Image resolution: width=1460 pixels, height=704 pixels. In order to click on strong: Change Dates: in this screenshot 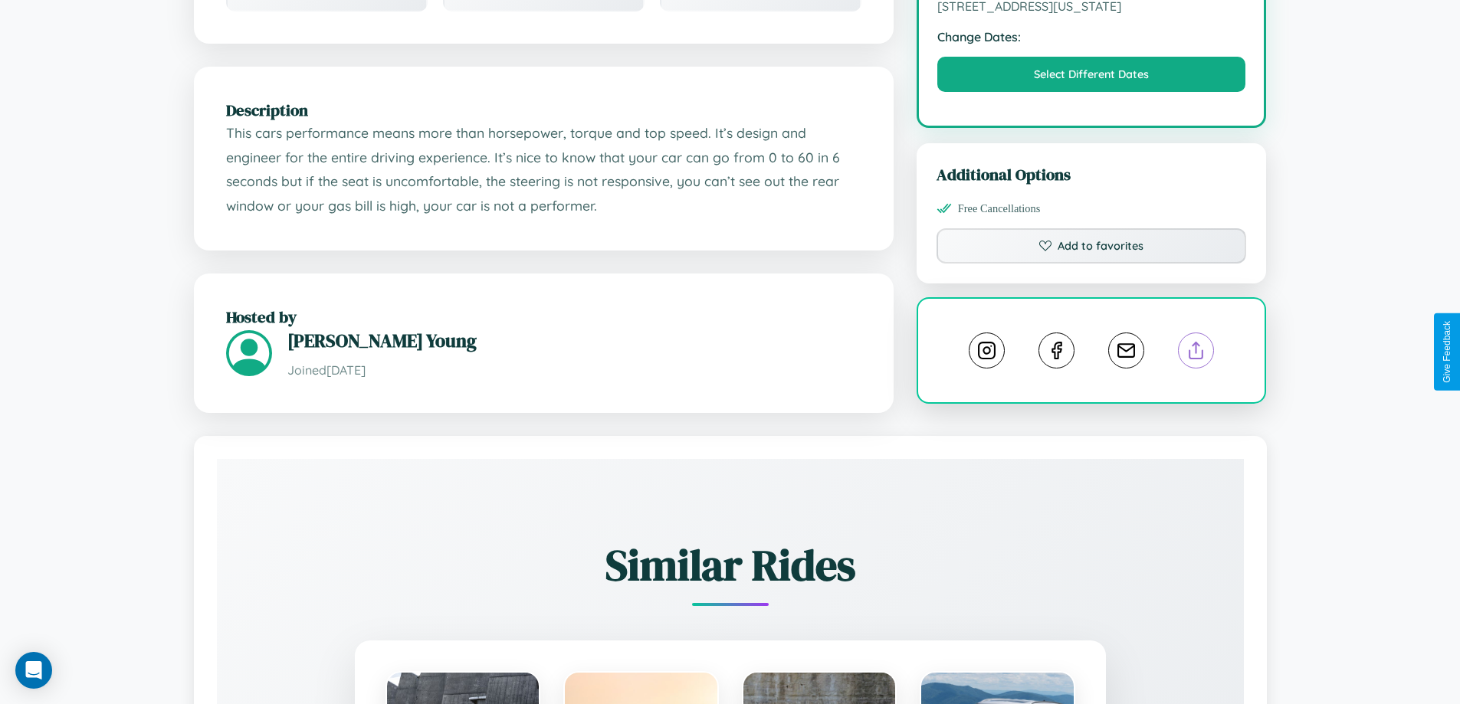, I will do `click(1091, 37)`.